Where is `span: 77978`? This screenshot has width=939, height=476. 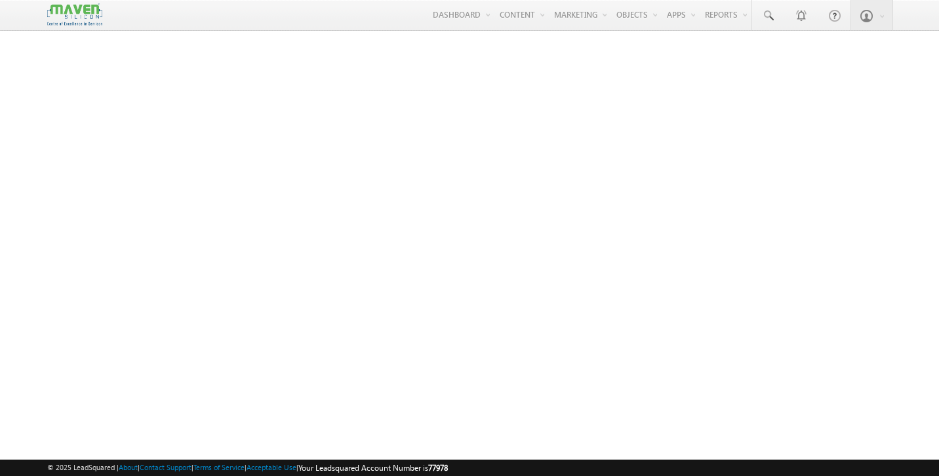 span: 77978 is located at coordinates (438, 467).